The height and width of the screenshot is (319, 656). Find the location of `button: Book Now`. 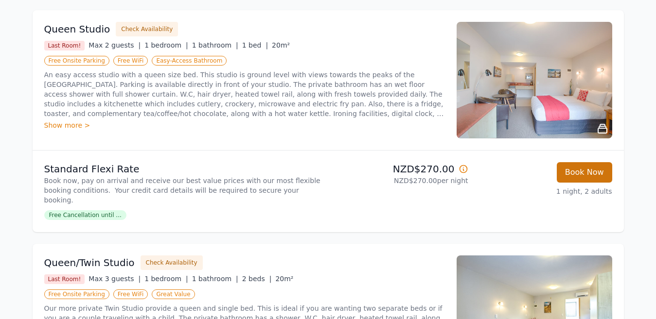

button: Book Now is located at coordinates (584, 173).